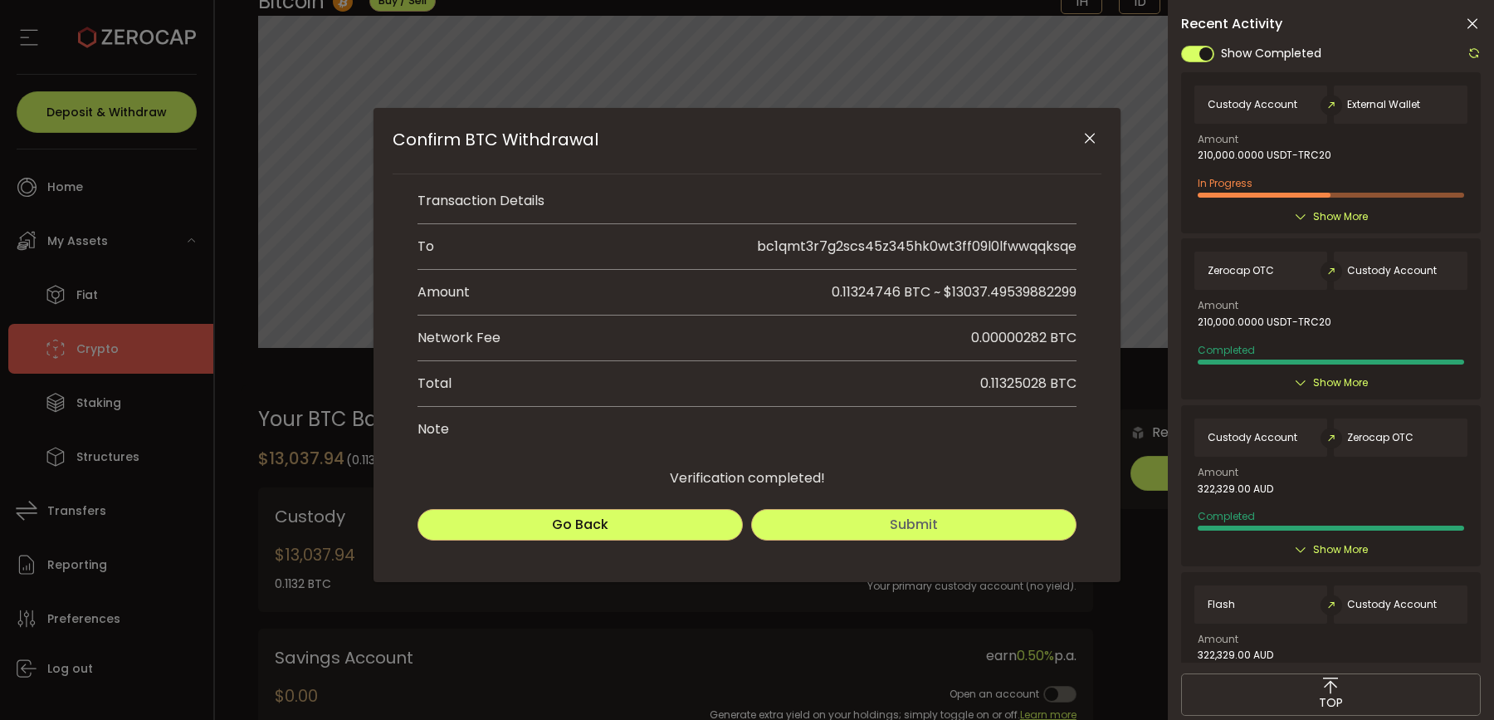 This screenshot has width=1494, height=720. I want to click on span: Flash, so click(1221, 604).